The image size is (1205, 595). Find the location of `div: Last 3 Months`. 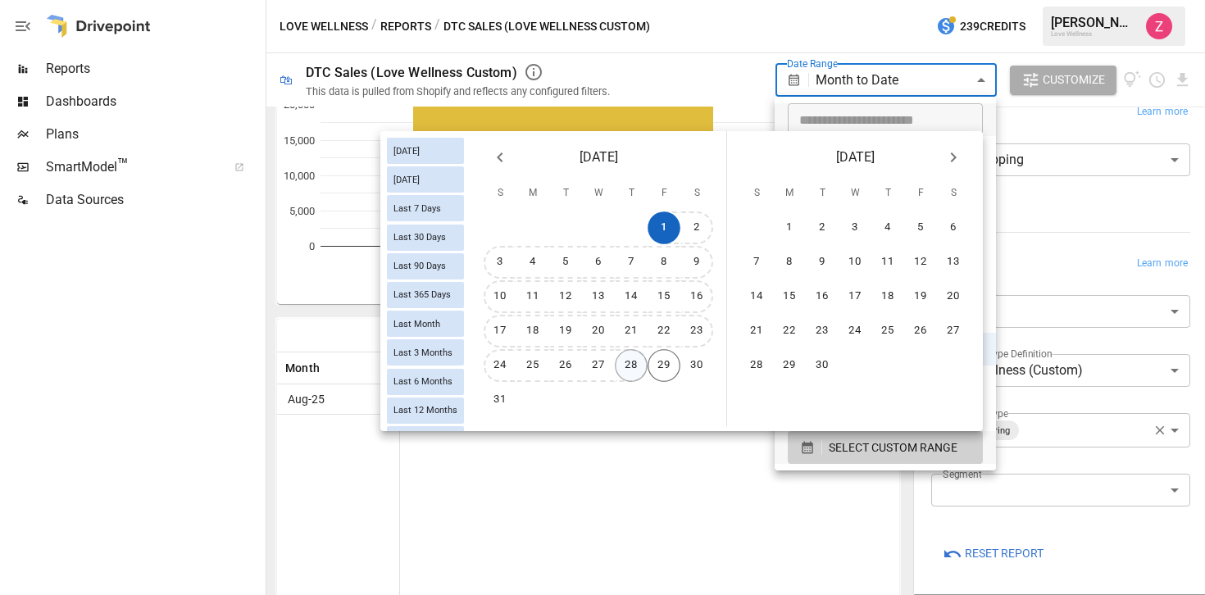

div: Last 3 Months is located at coordinates (426, 353).